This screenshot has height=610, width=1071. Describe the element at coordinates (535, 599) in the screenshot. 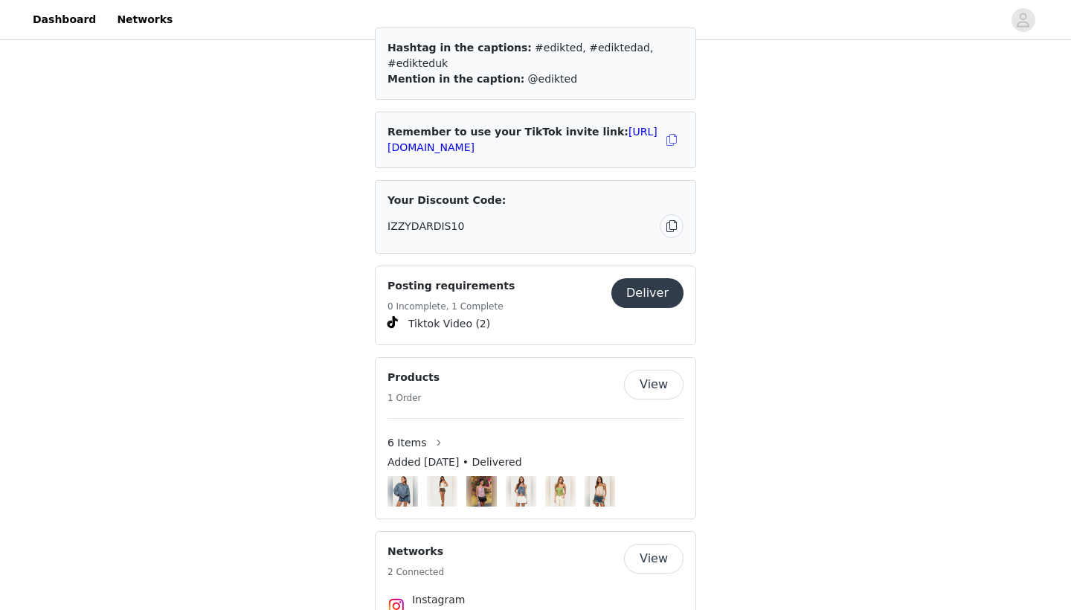

I see `h4: Instagram` at that location.